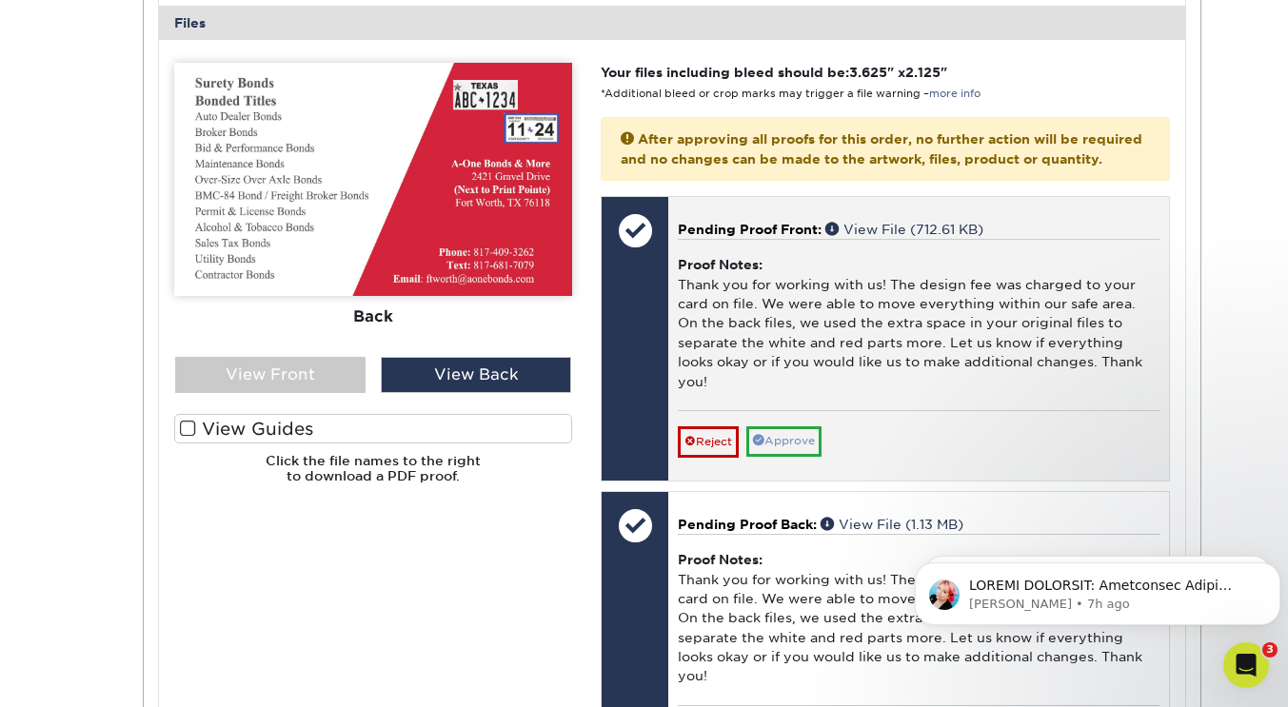 The height and width of the screenshot is (707, 1288). Describe the element at coordinates (905, 229) in the screenshot. I see `a: View File (712.61 KB)` at that location.